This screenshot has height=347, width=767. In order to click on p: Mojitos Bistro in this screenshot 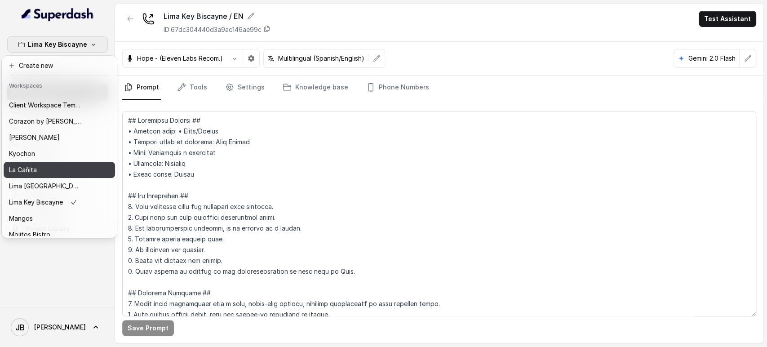, I will do `click(30, 235)`.